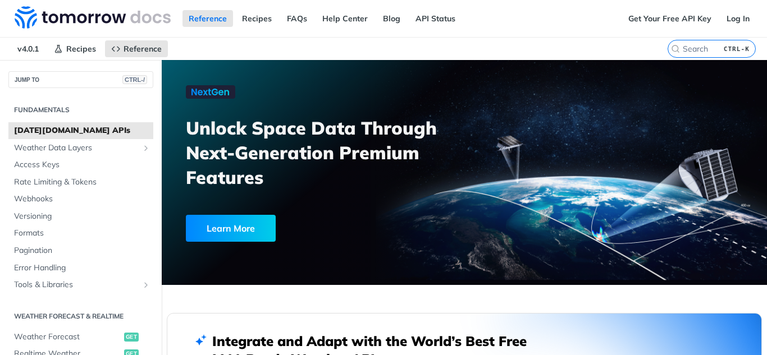  Describe the element at coordinates (391, 19) in the screenshot. I see `a: Blog` at that location.